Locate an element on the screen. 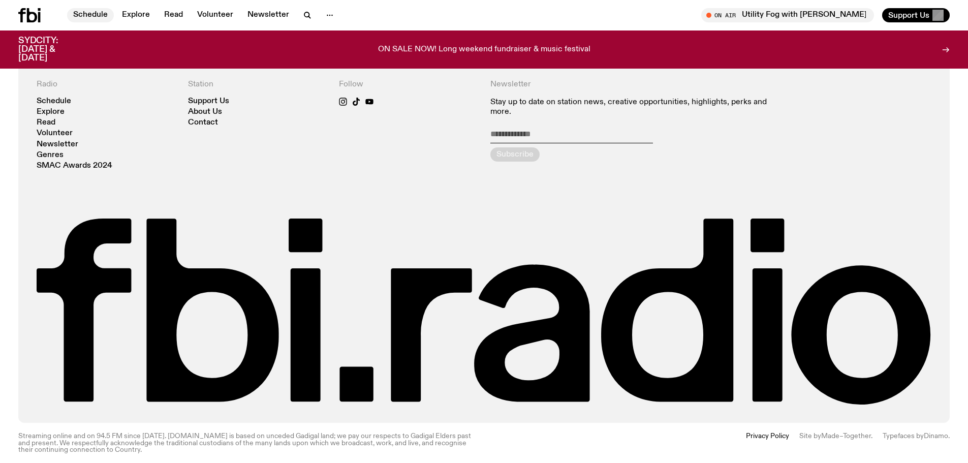  p: Stay up to date on station news, creative opportunities, highlights, perks and more. is located at coordinates (635, 107).